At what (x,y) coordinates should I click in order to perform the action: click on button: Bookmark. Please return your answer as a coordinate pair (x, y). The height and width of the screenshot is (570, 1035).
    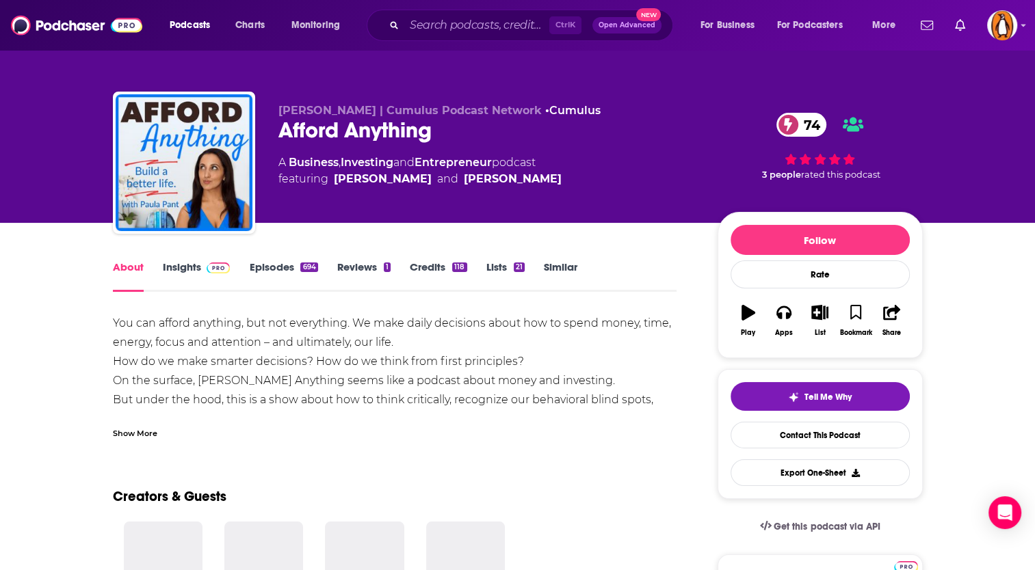
    Looking at the image, I should click on (855, 321).